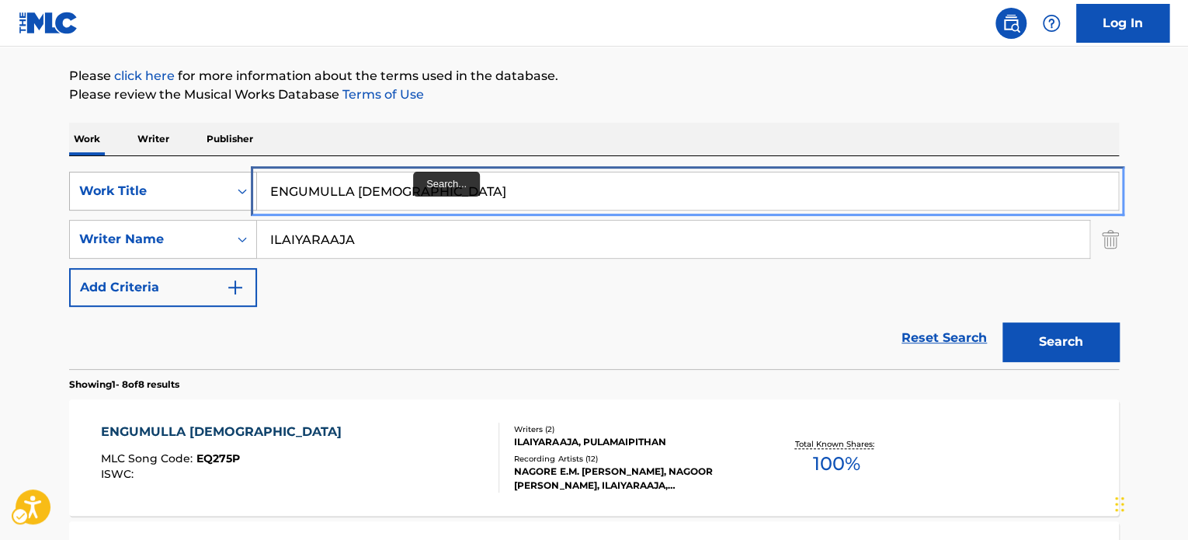 The height and width of the screenshot is (540, 1188). Describe the element at coordinates (594, 270) in the screenshot. I see `form: Search Form` at that location.